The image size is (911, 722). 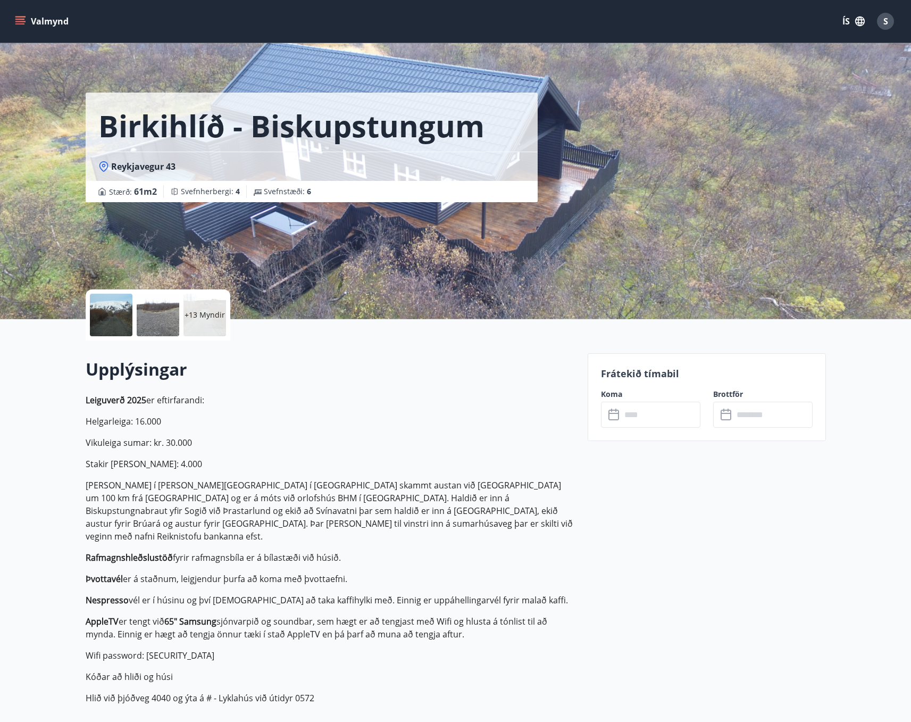 What do you see at coordinates (886, 21) in the screenshot?
I see `span: S` at bounding box center [886, 21].